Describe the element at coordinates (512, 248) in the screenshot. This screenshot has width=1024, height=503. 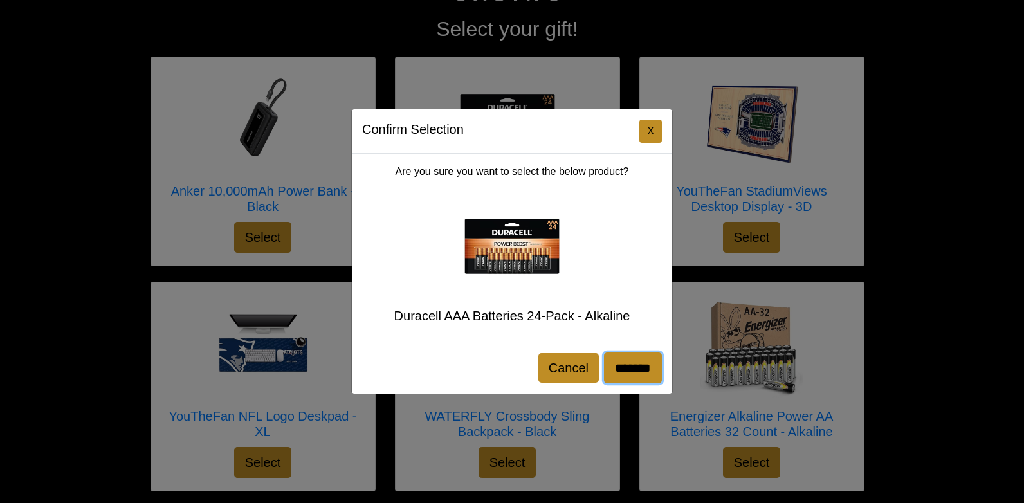
I see `div: Are you sure you want to select the below product?` at that location.